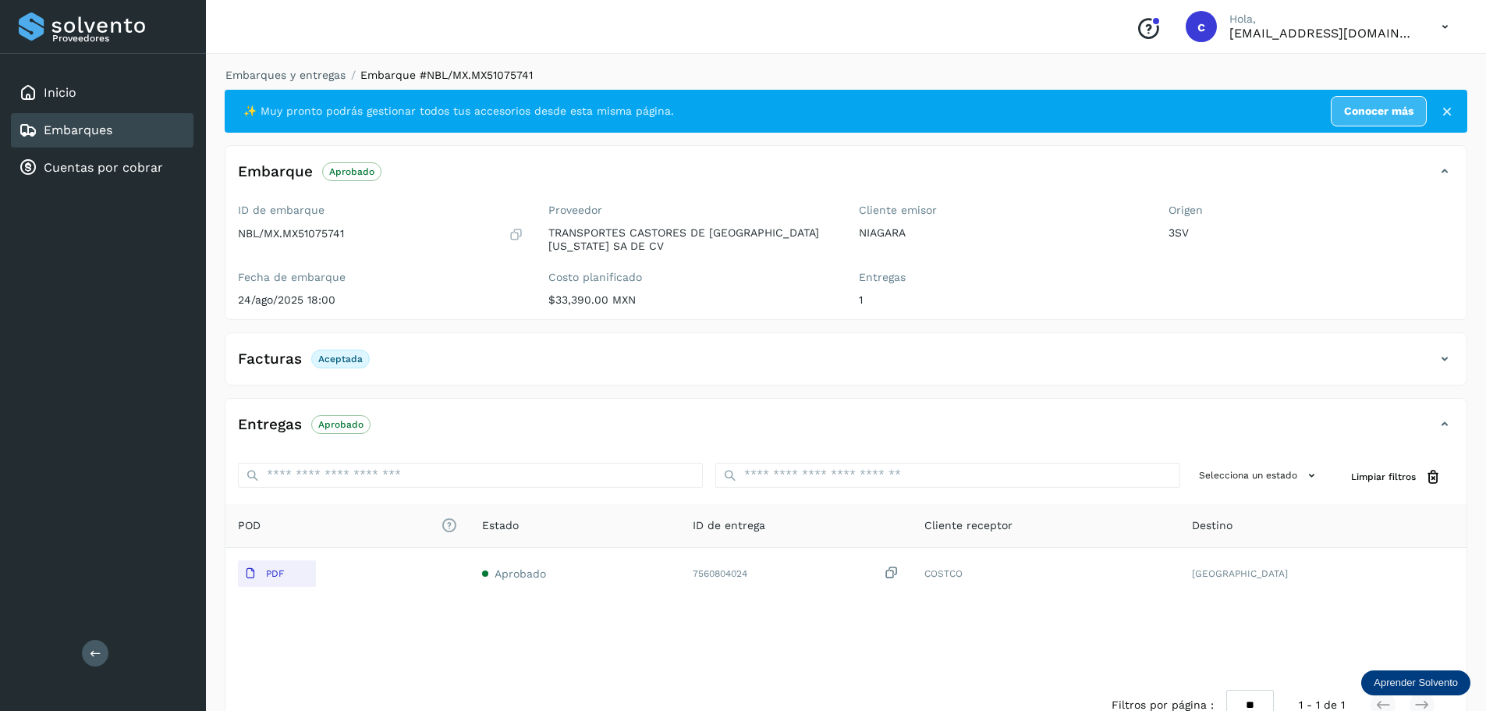 The image size is (1486, 711). Describe the element at coordinates (1397, 477) in the screenshot. I see `button: Limpiar filtros` at that location.